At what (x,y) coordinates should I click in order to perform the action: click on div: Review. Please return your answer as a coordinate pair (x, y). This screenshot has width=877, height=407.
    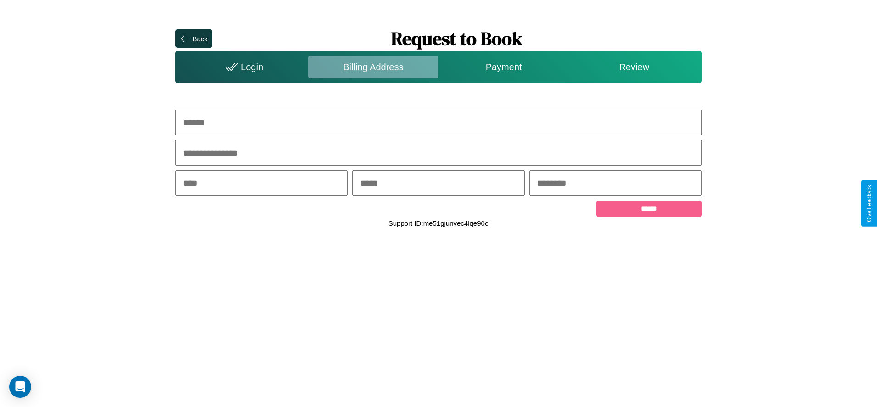
    Looking at the image, I should click on (634, 67).